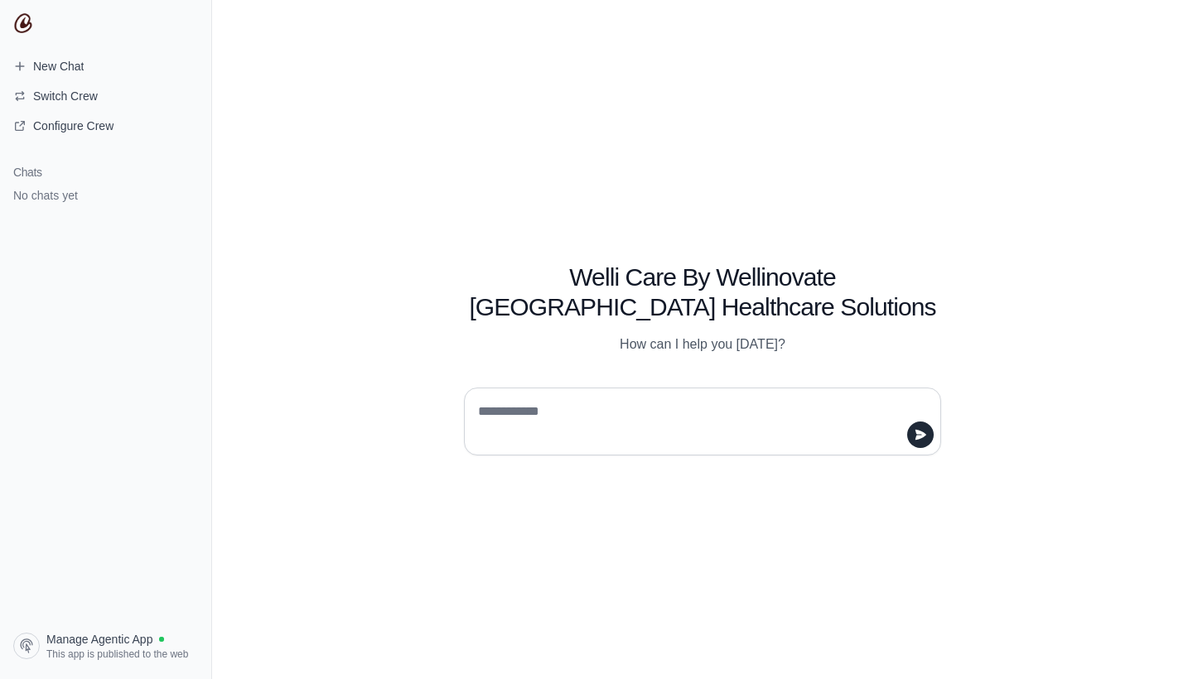 The height and width of the screenshot is (679, 1193). I want to click on a: Configure Crew, so click(105, 126).